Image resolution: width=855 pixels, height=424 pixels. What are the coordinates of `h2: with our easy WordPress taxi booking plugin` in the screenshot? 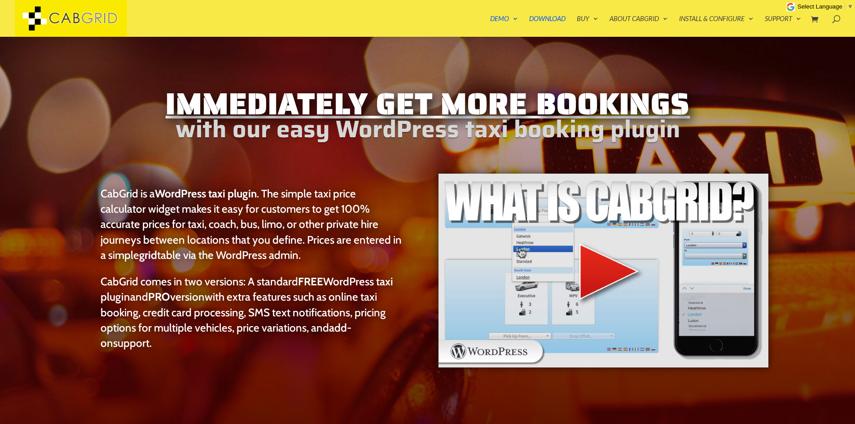 It's located at (428, 132).